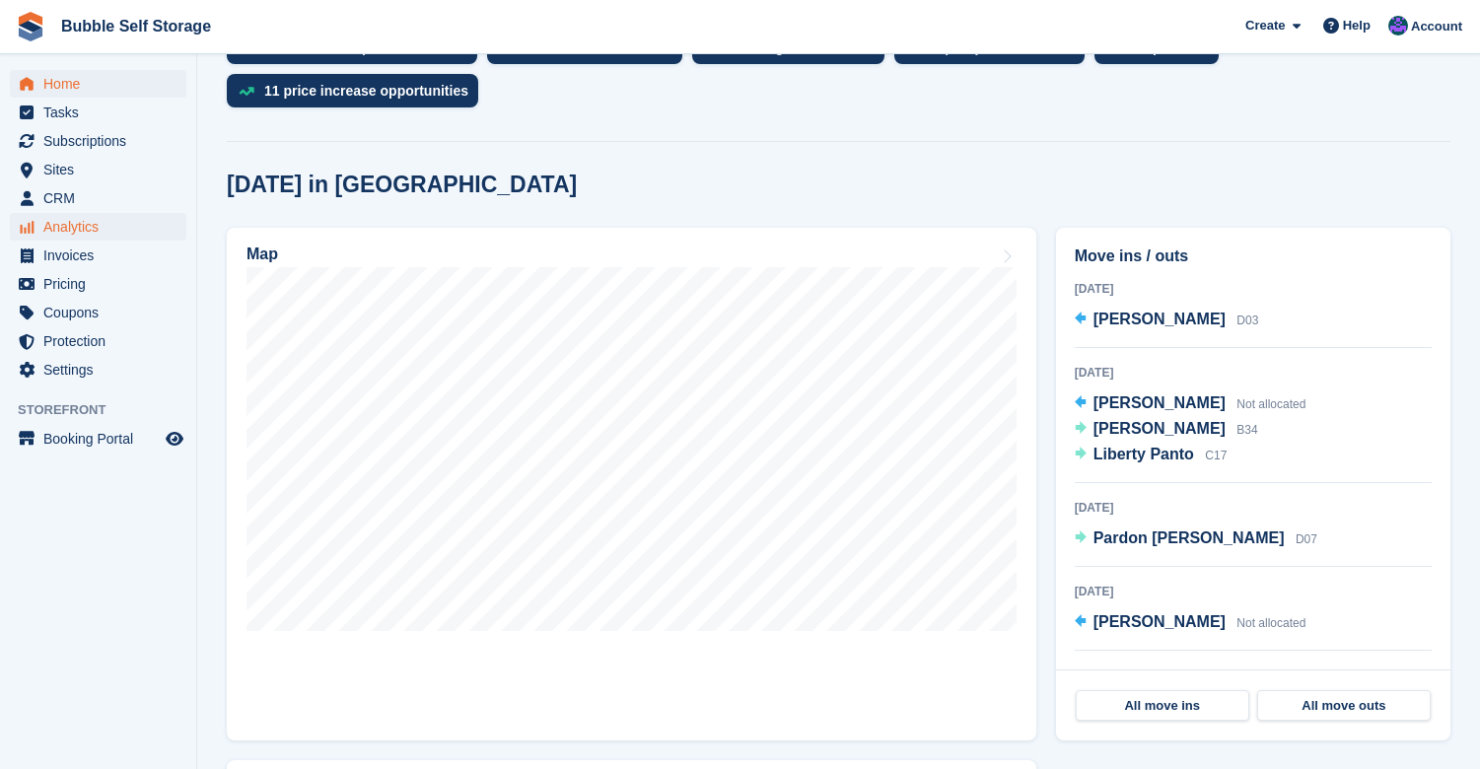  I want to click on h2: Map, so click(262, 254).